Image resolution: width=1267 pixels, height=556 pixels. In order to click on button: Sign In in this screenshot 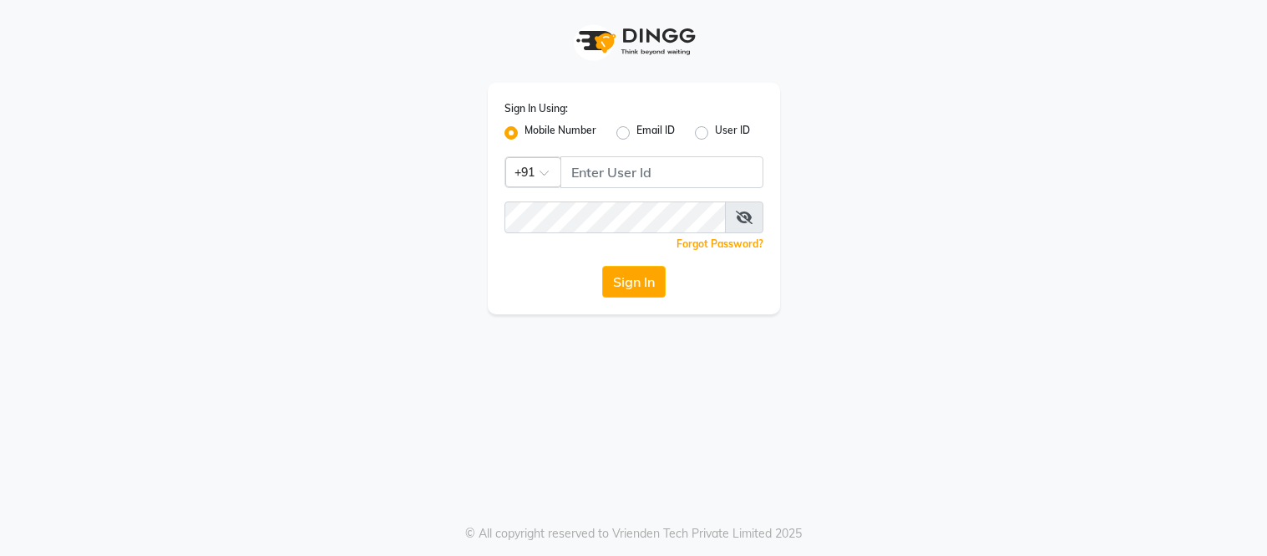, I will do `click(634, 282)`.